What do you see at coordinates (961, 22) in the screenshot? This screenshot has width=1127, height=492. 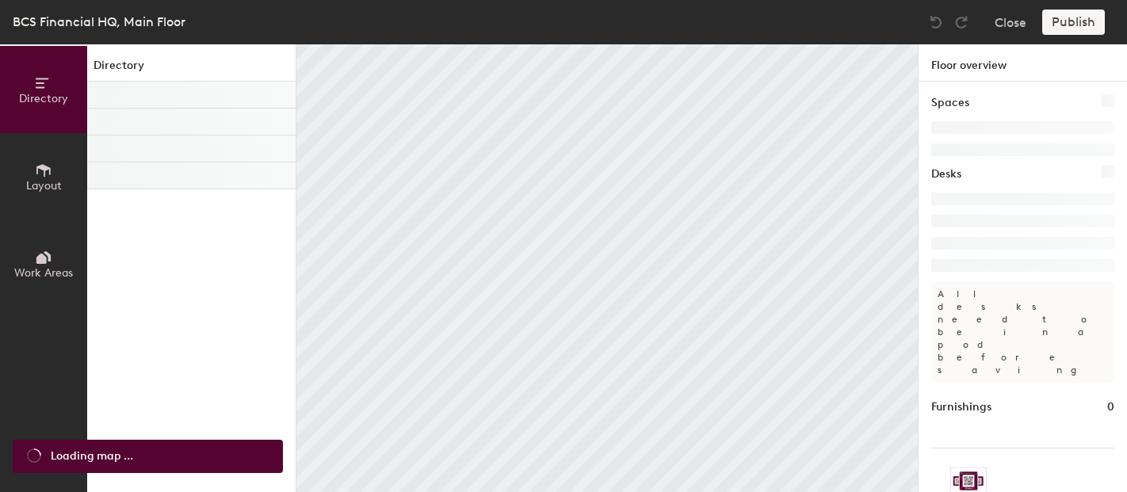 I see `img: Redo` at bounding box center [961, 22].